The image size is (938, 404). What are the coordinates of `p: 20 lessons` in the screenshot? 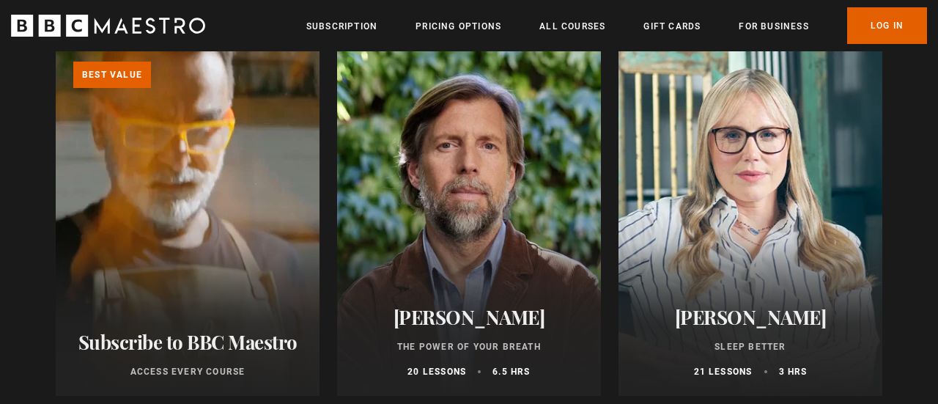 It's located at (437, 372).